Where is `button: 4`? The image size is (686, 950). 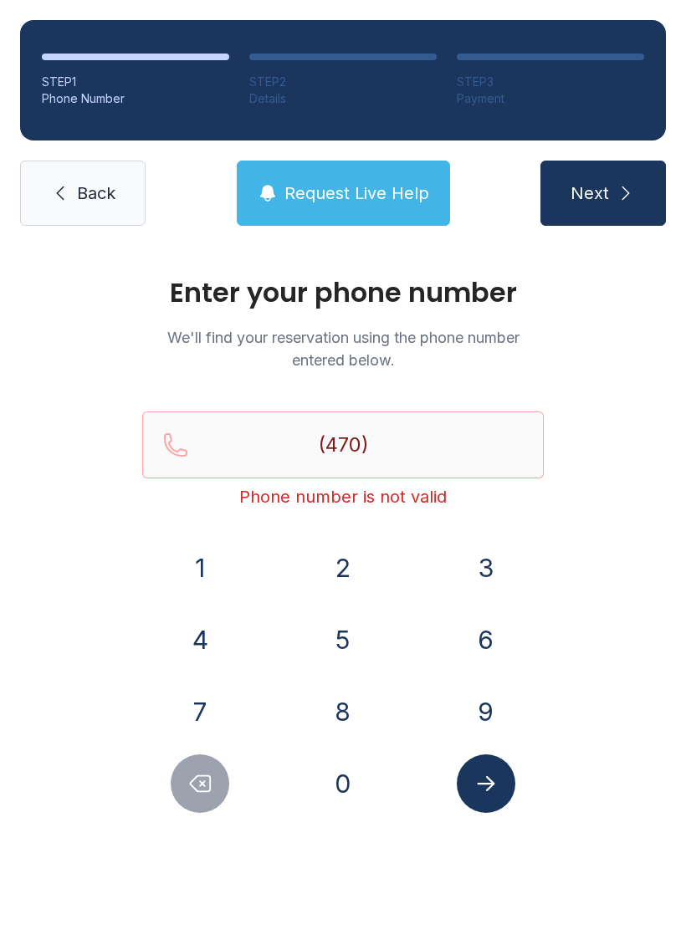
button: 4 is located at coordinates (200, 640).